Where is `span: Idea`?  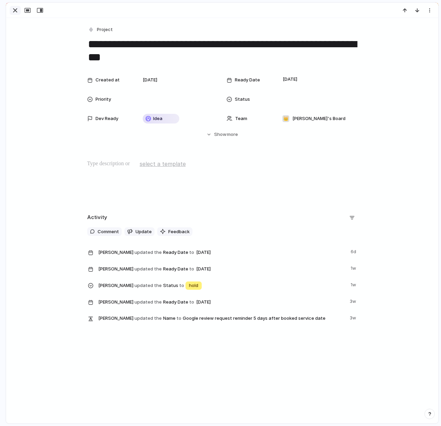 span: Idea is located at coordinates (158, 119).